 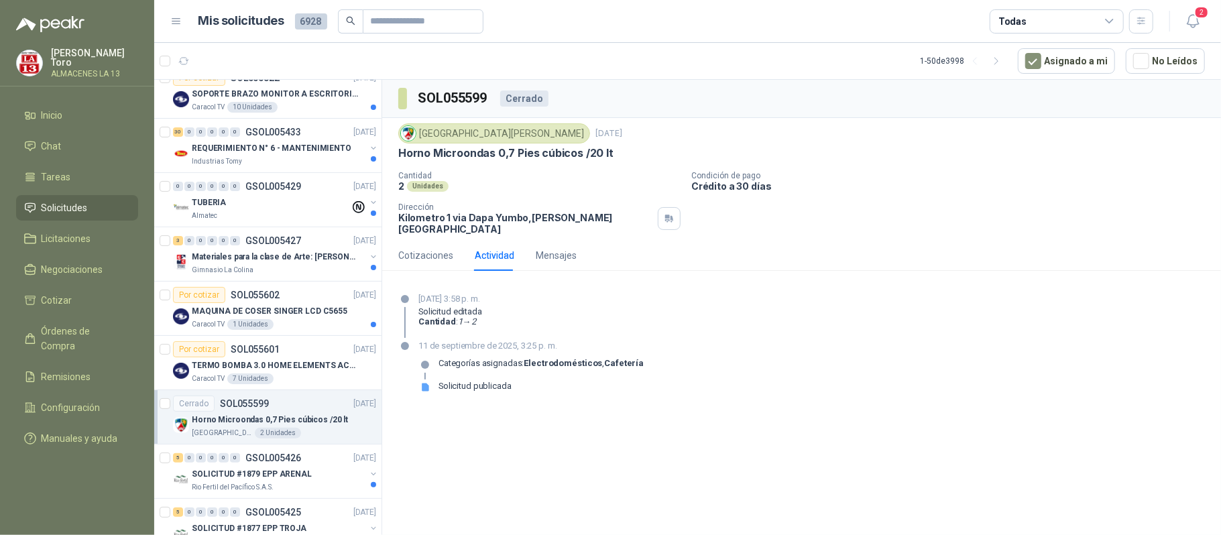 What do you see at coordinates (77, 339) in the screenshot?
I see `a: Órdenes de Compra` at bounding box center [77, 339].